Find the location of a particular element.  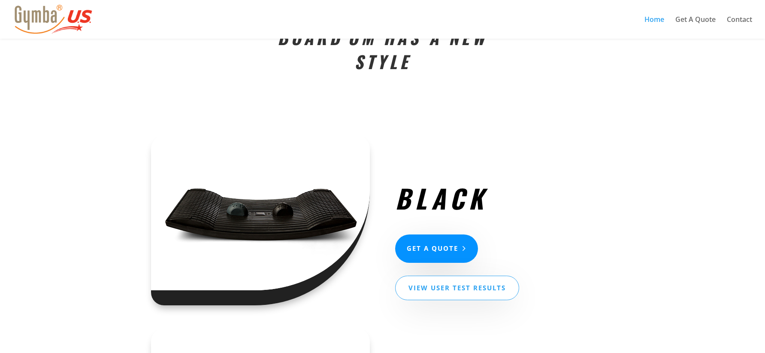

a: Get A Quote is located at coordinates (696, 27).